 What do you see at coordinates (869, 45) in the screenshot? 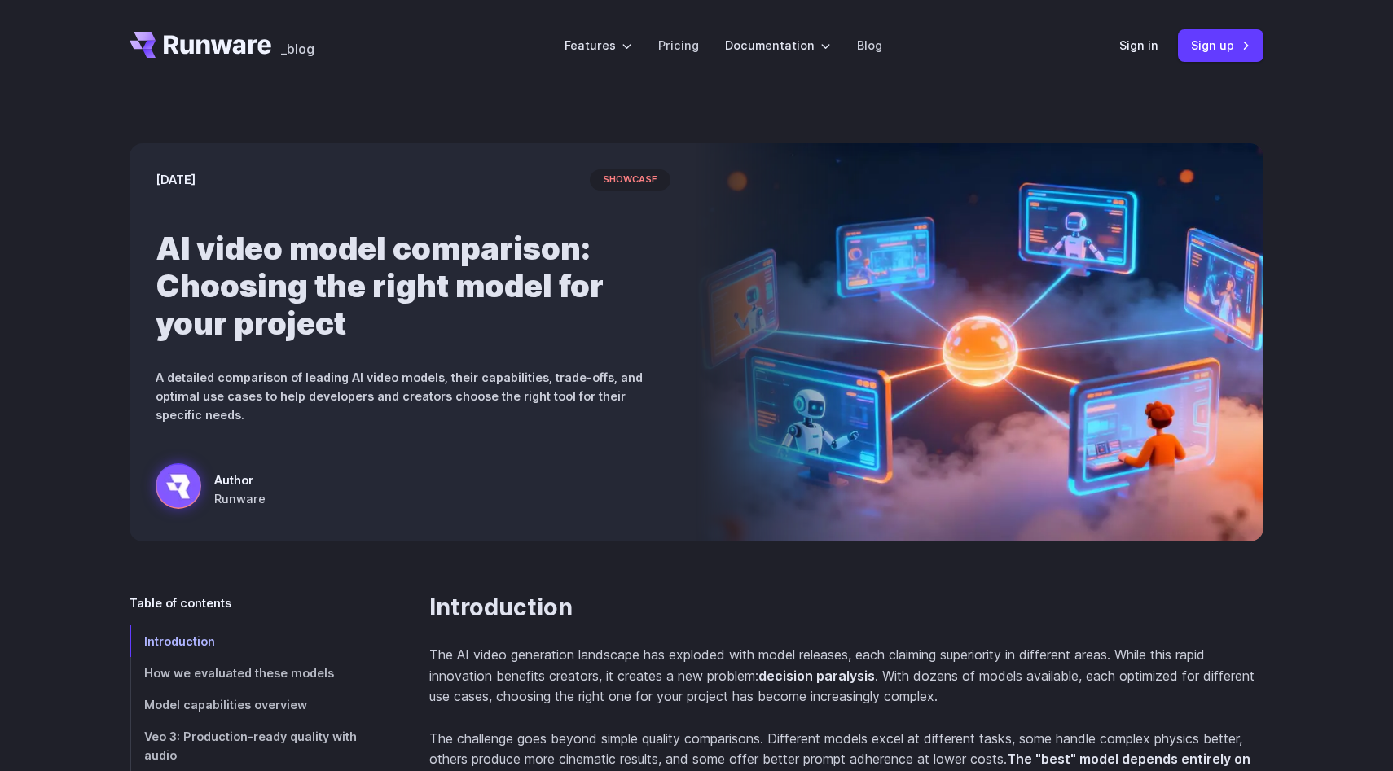
I see `a: Blog` at bounding box center [869, 45].